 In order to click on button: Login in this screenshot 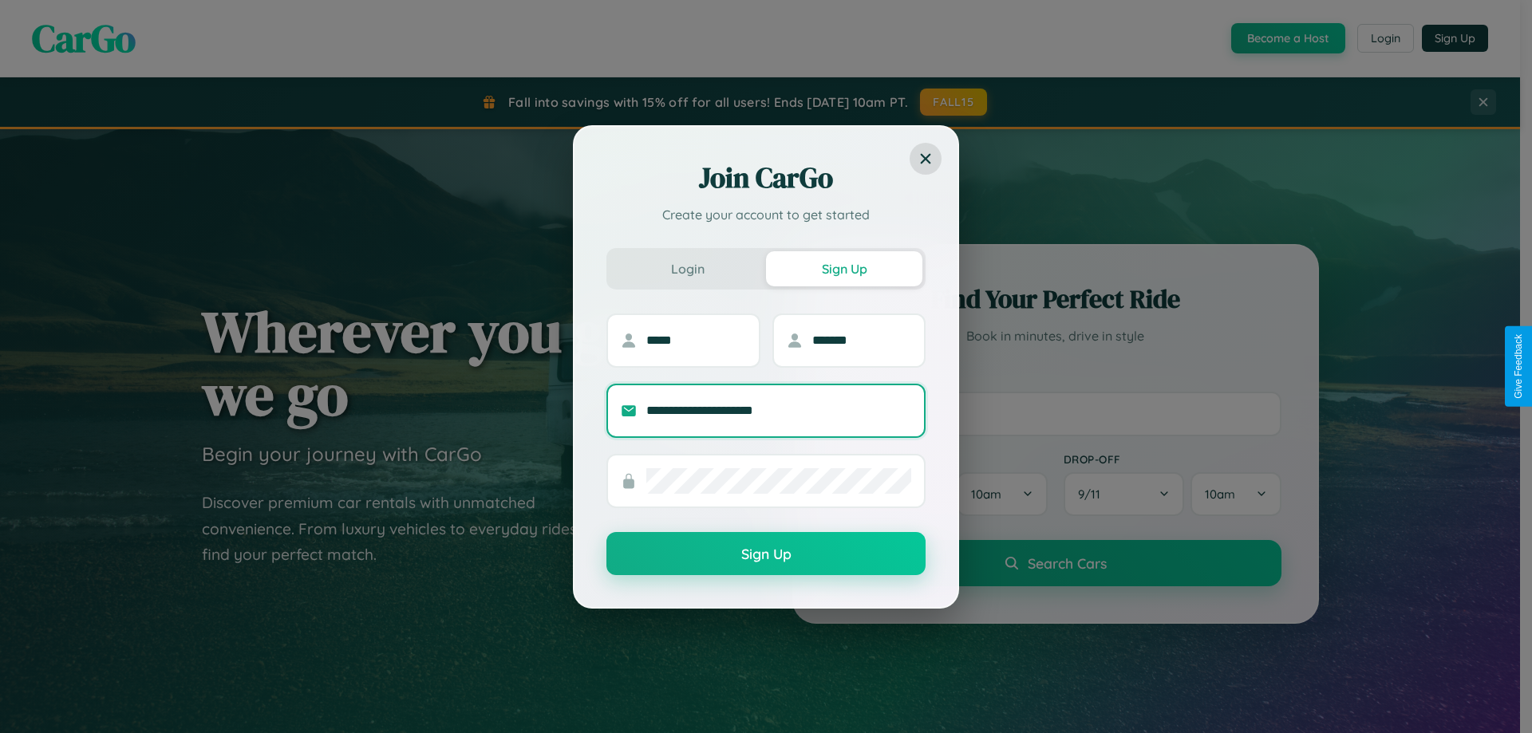, I will do `click(688, 269)`.